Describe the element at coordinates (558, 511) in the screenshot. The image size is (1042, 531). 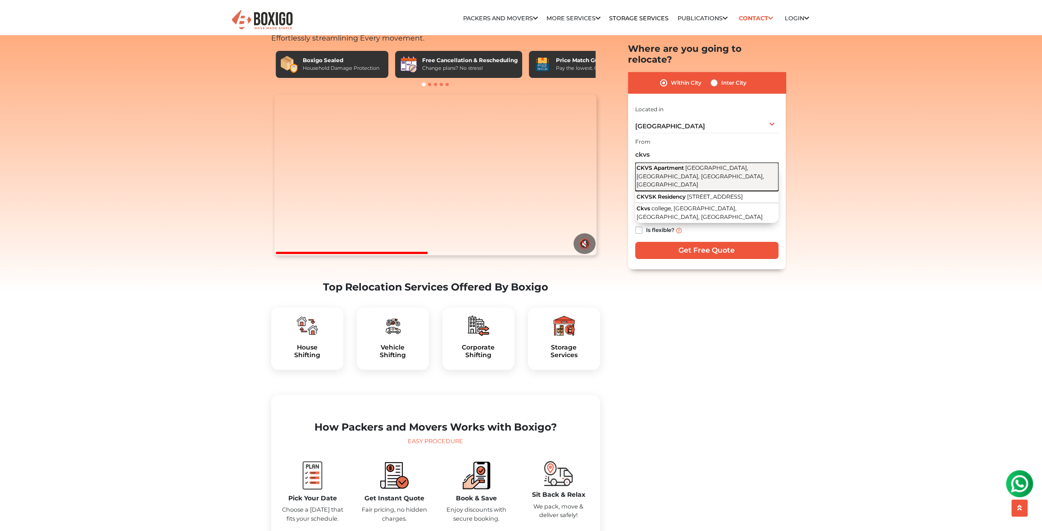
I see `p: We pack, move & deliver safely!` at that location.